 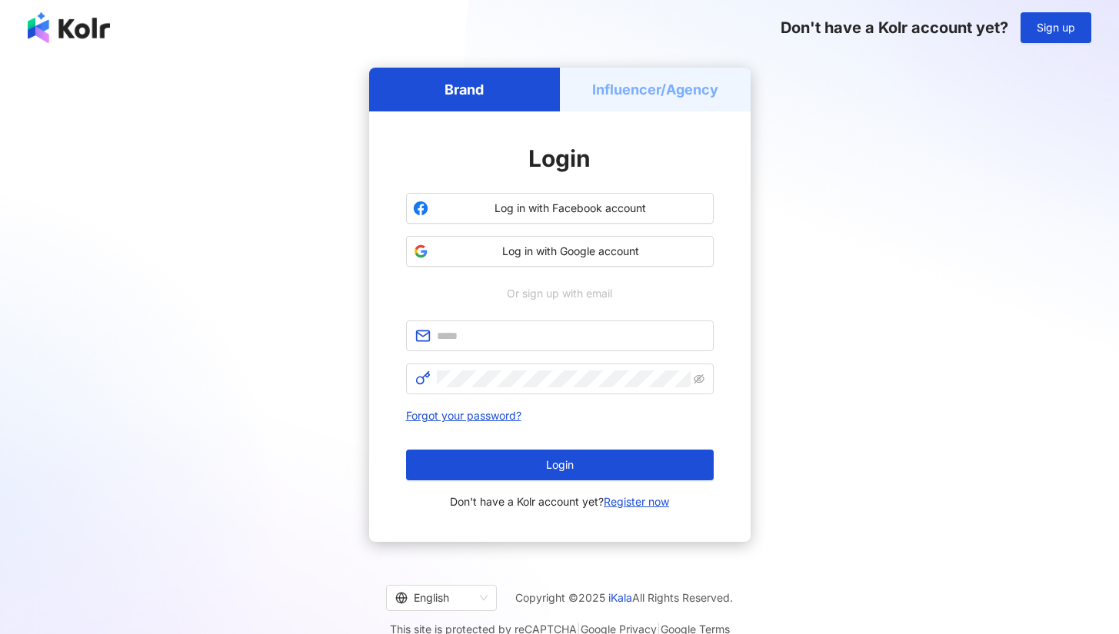 I want to click on a: iKala, so click(x=620, y=597).